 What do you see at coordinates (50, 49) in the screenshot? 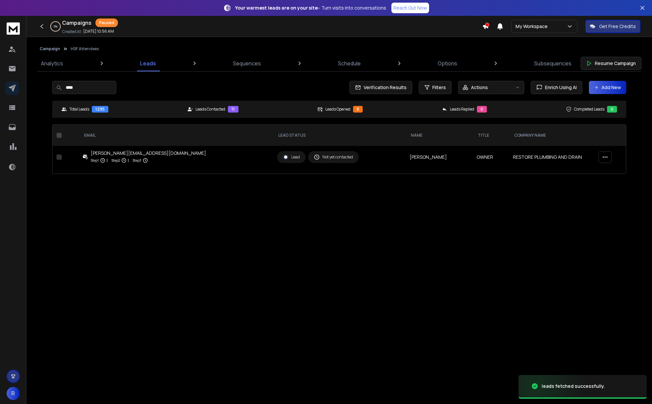
I see `button: Campaign` at bounding box center [50, 49].